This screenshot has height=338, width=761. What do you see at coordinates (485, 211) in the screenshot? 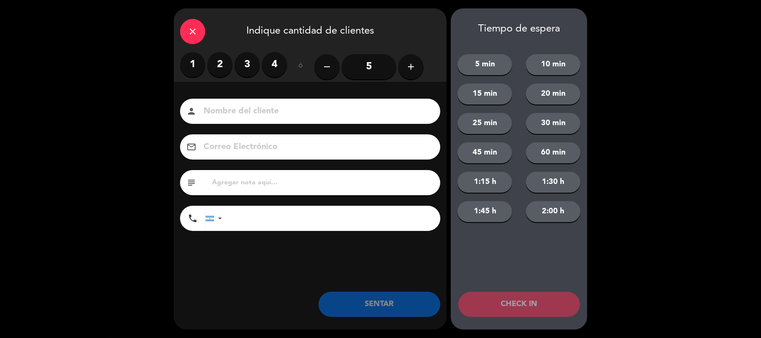
I see `button: 1:45 h` at bounding box center [485, 211].